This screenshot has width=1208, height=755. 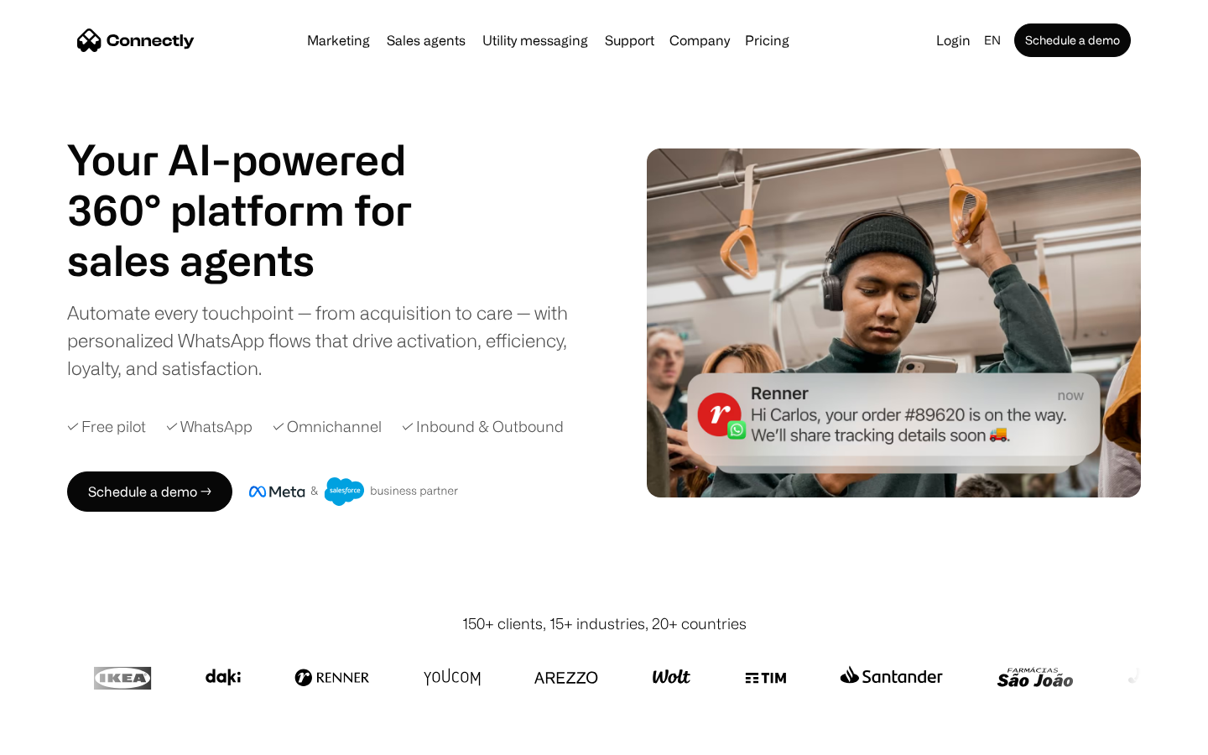 What do you see at coordinates (767, 40) in the screenshot?
I see `a: Pricing` at bounding box center [767, 40].